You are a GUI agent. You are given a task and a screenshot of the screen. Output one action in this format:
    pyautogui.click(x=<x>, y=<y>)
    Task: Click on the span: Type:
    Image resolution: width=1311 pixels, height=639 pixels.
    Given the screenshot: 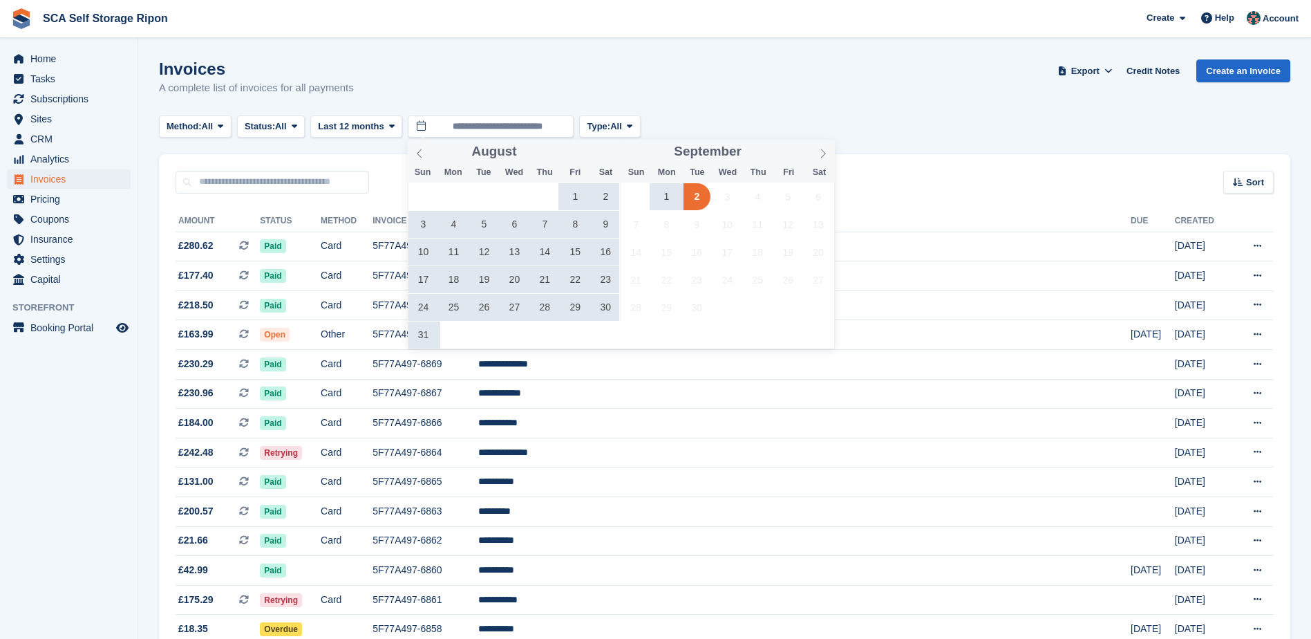 What is the action you would take?
    pyautogui.click(x=598, y=126)
    